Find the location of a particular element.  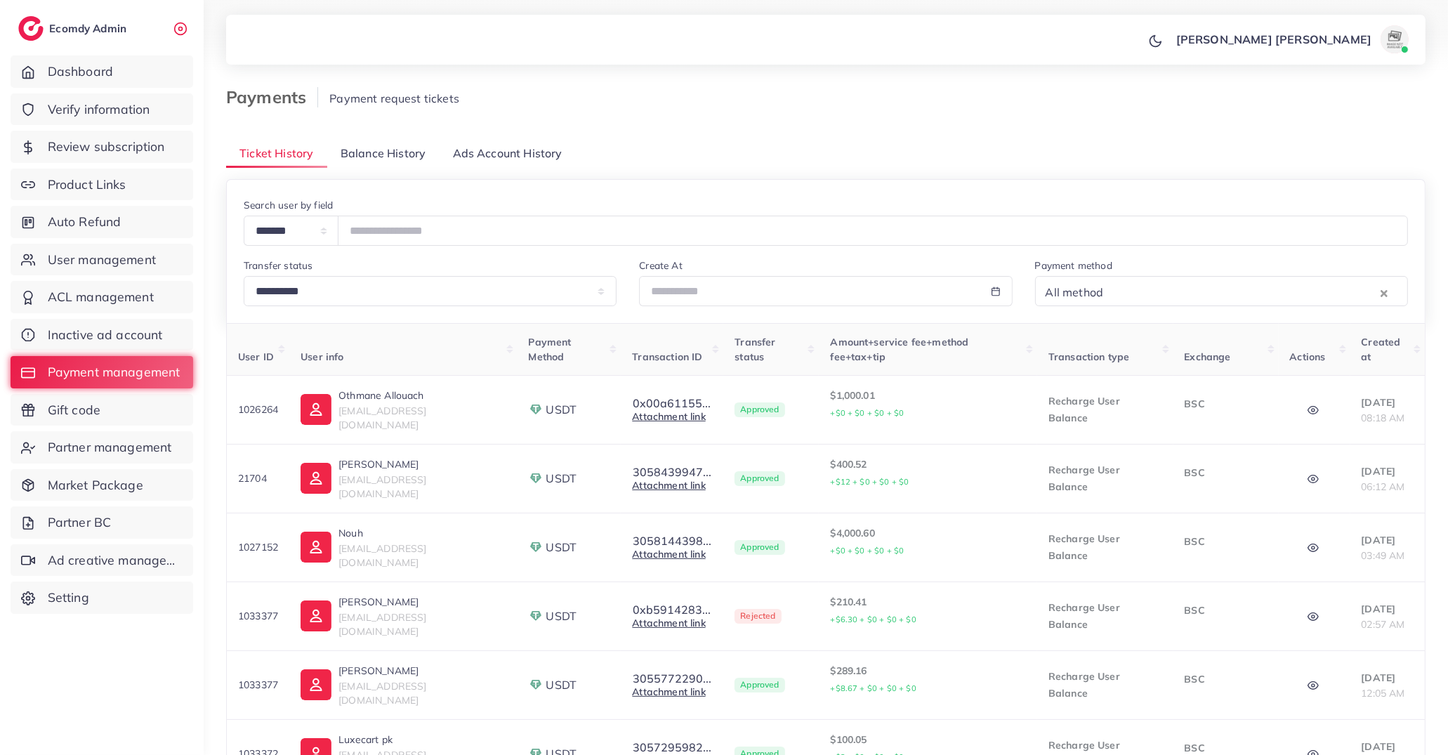

span: Review subscription is located at coordinates (106, 147).